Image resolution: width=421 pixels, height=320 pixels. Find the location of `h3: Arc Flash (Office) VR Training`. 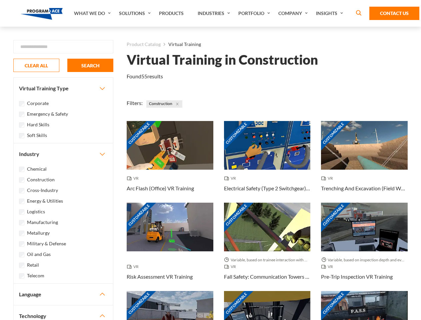

h3: Arc Flash (Office) VR Training is located at coordinates (160, 188).